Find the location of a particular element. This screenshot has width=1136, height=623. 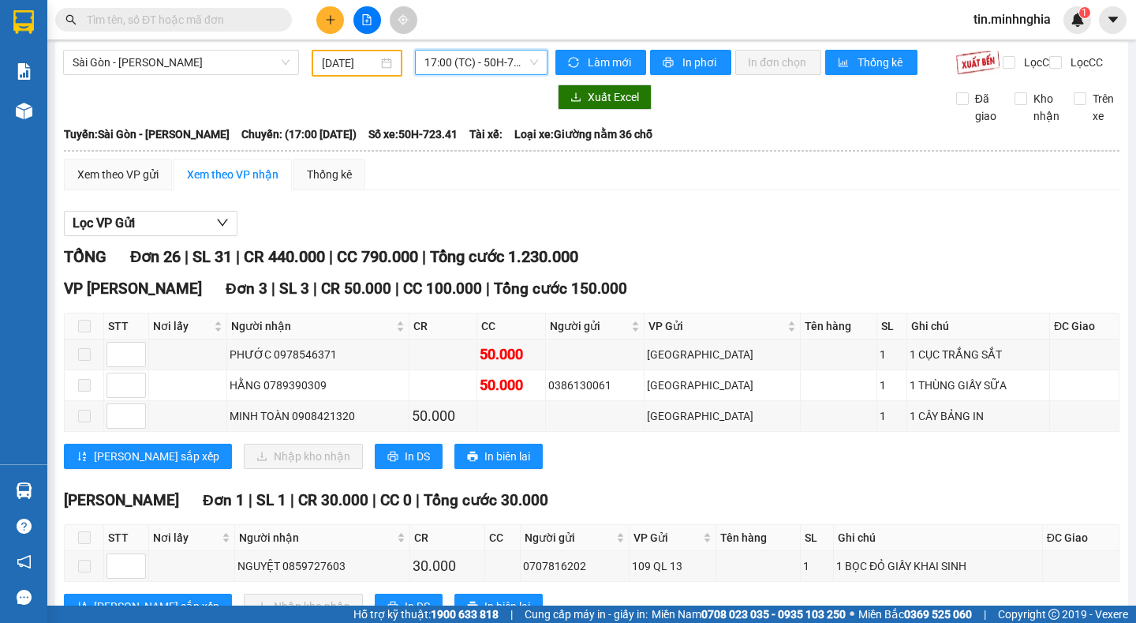

span: Đã giao is located at coordinates (986, 107).